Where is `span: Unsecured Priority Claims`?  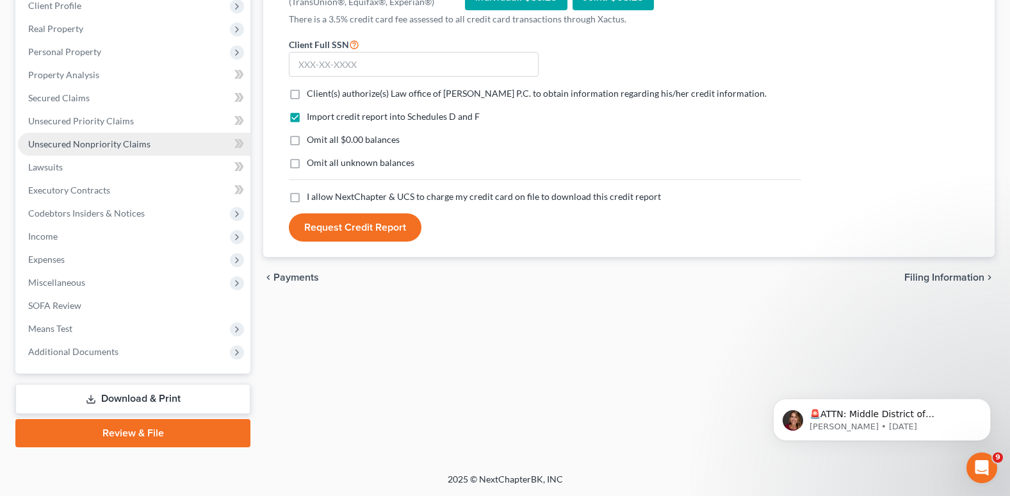
span: Unsecured Priority Claims is located at coordinates (81, 120).